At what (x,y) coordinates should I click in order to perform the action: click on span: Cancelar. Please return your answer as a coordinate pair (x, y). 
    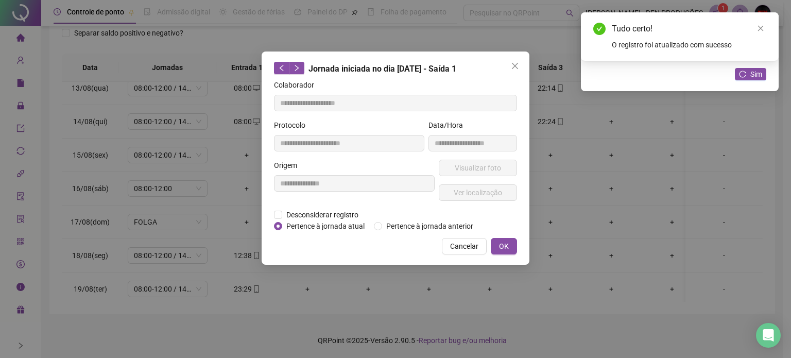
    Looking at the image, I should click on (464, 246).